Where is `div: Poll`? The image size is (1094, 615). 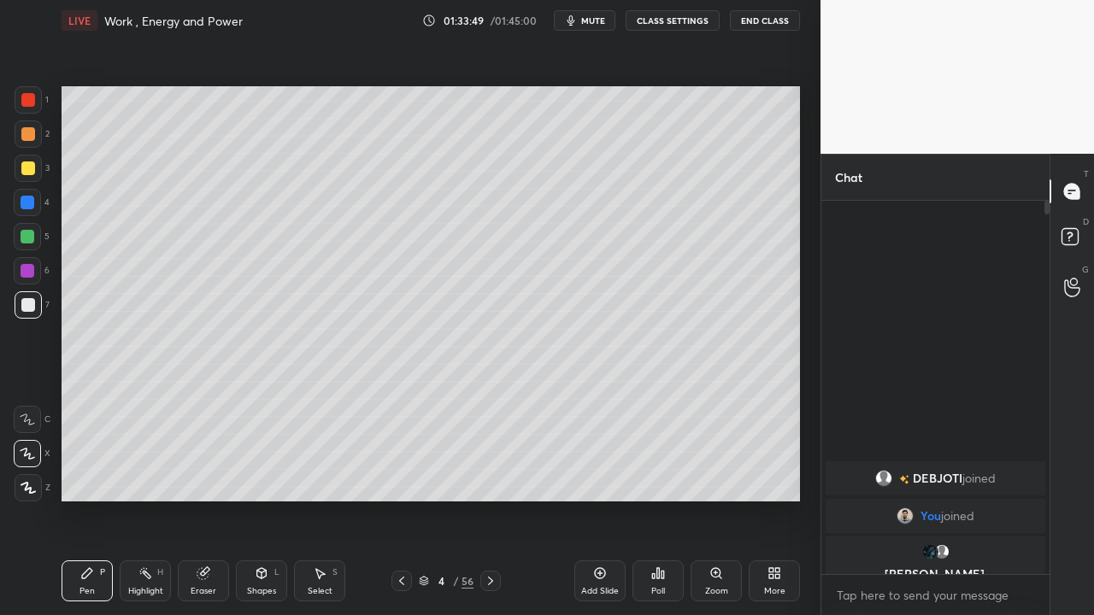 div: Poll is located at coordinates (658, 591).